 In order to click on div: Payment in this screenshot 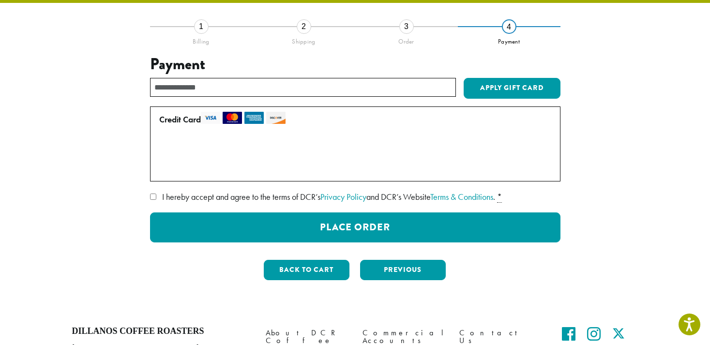, I will do `click(509, 40)`.